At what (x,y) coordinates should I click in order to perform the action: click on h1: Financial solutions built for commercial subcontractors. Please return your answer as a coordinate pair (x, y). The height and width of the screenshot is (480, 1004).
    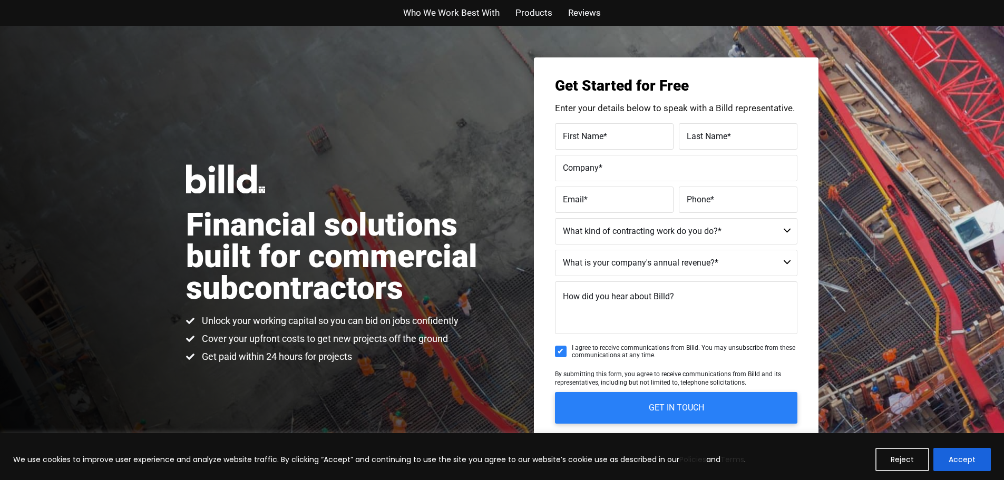
    Looking at the image, I should click on (344, 257).